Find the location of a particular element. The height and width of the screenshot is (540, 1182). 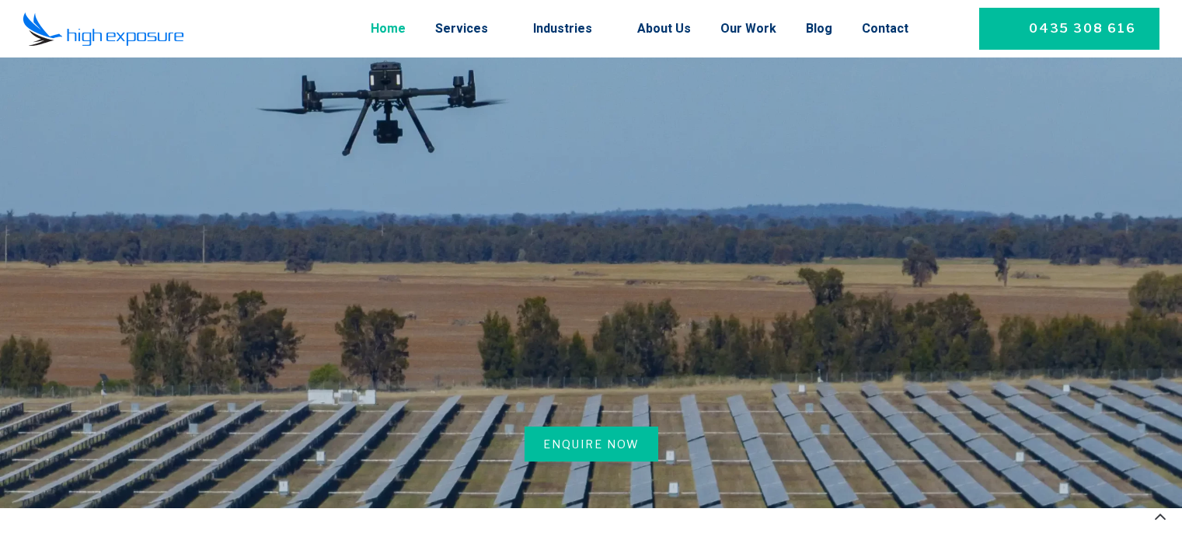

a: Home is located at coordinates (388, 29).